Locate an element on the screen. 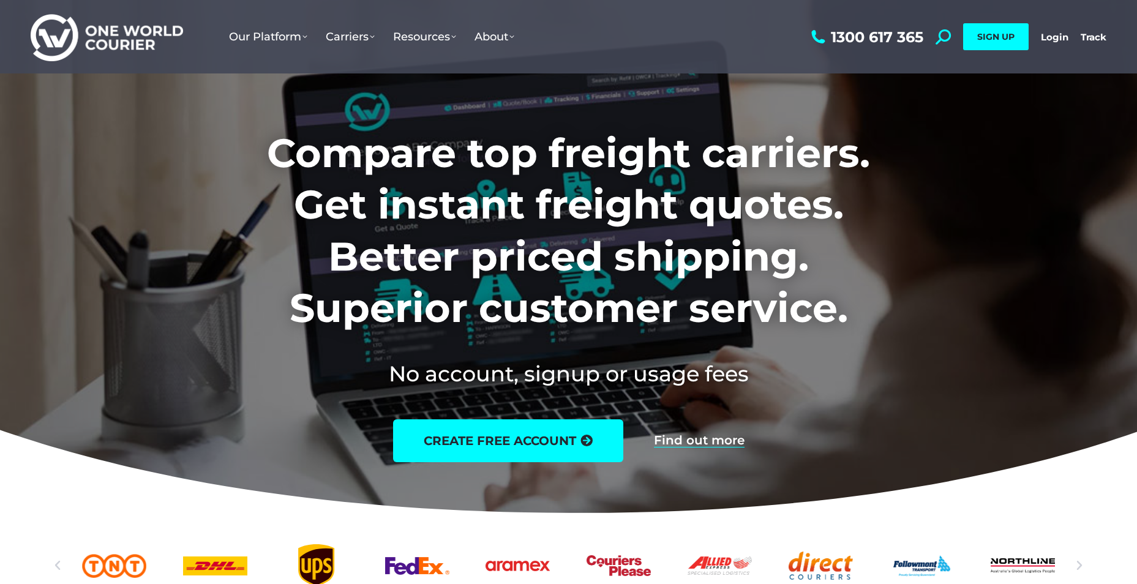 The width and height of the screenshot is (1137, 584). span: Resources is located at coordinates (424, 37).